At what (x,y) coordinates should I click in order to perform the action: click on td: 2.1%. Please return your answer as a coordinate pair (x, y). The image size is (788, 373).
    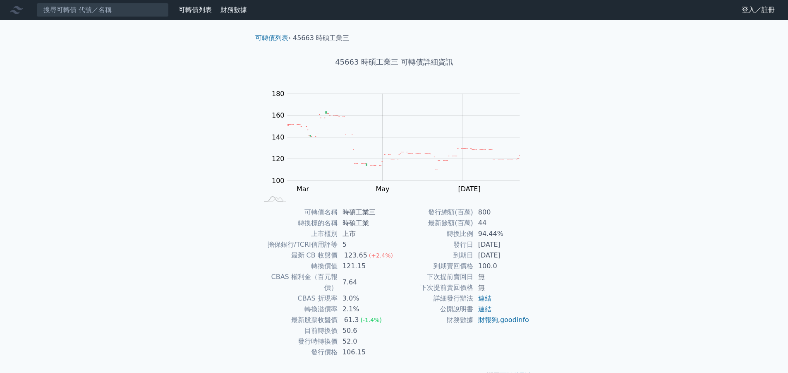
    Looking at the image, I should click on (366, 309).